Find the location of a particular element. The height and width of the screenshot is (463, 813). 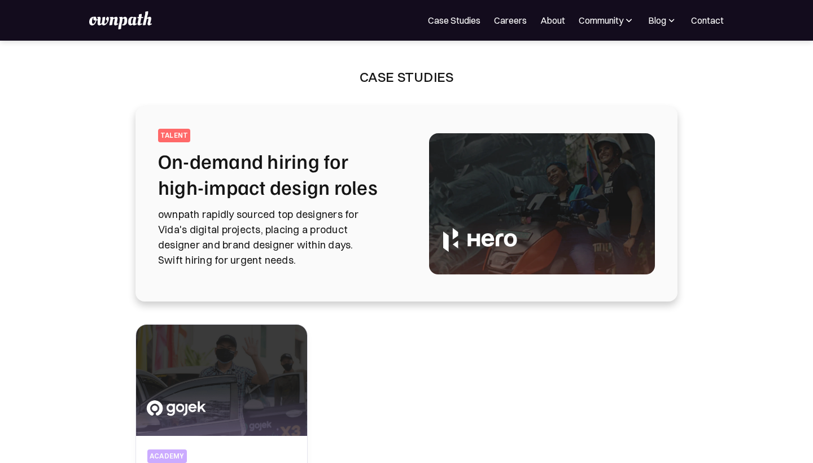

p: ownpath rapidly sourced top designers for Vida's digital projects, placing a product designer and... is located at coordinates (280, 237).